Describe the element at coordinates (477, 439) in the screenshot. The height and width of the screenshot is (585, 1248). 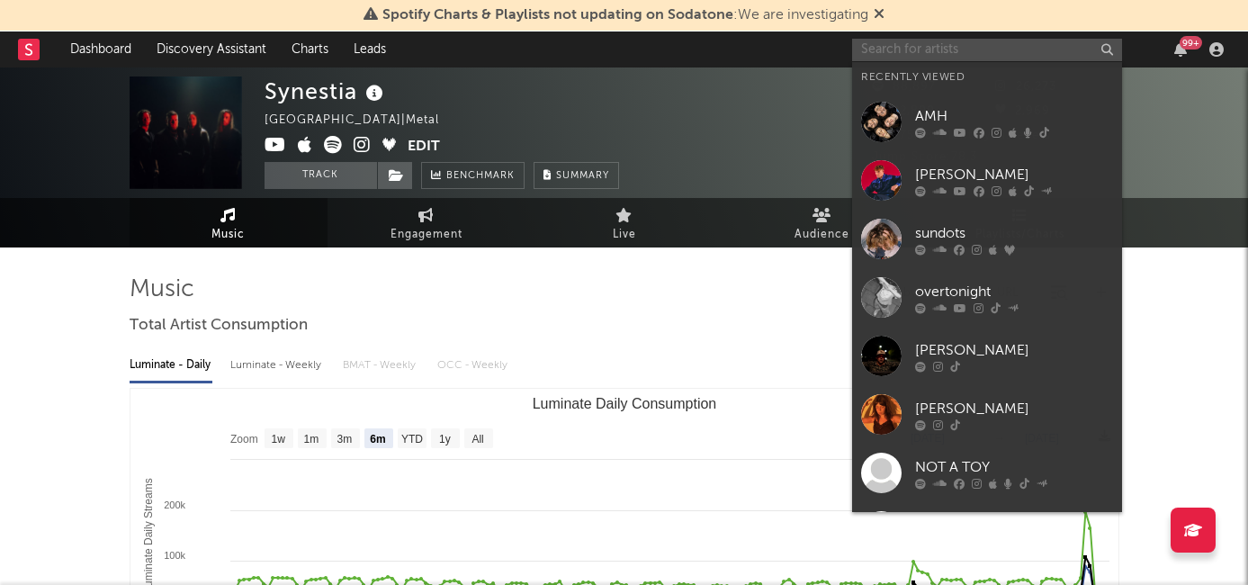
I see `text: All` at that location.